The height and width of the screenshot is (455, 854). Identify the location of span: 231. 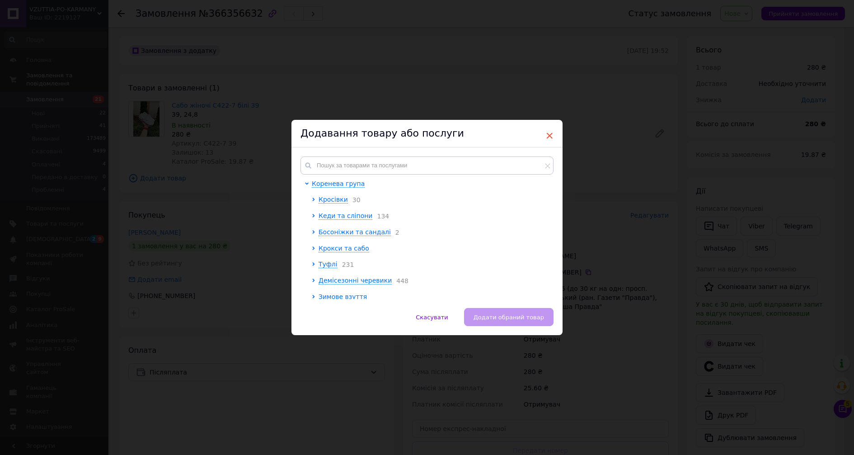
(346, 264).